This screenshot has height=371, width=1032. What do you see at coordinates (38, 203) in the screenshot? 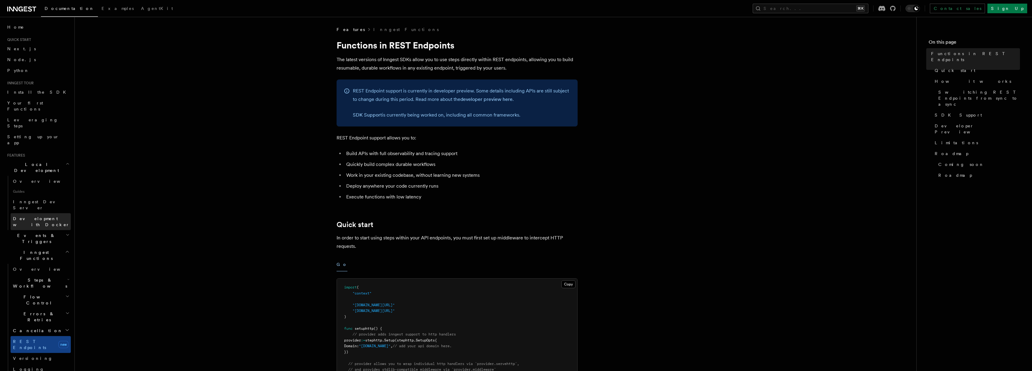
I see `div: Local Development` at bounding box center [38, 203].